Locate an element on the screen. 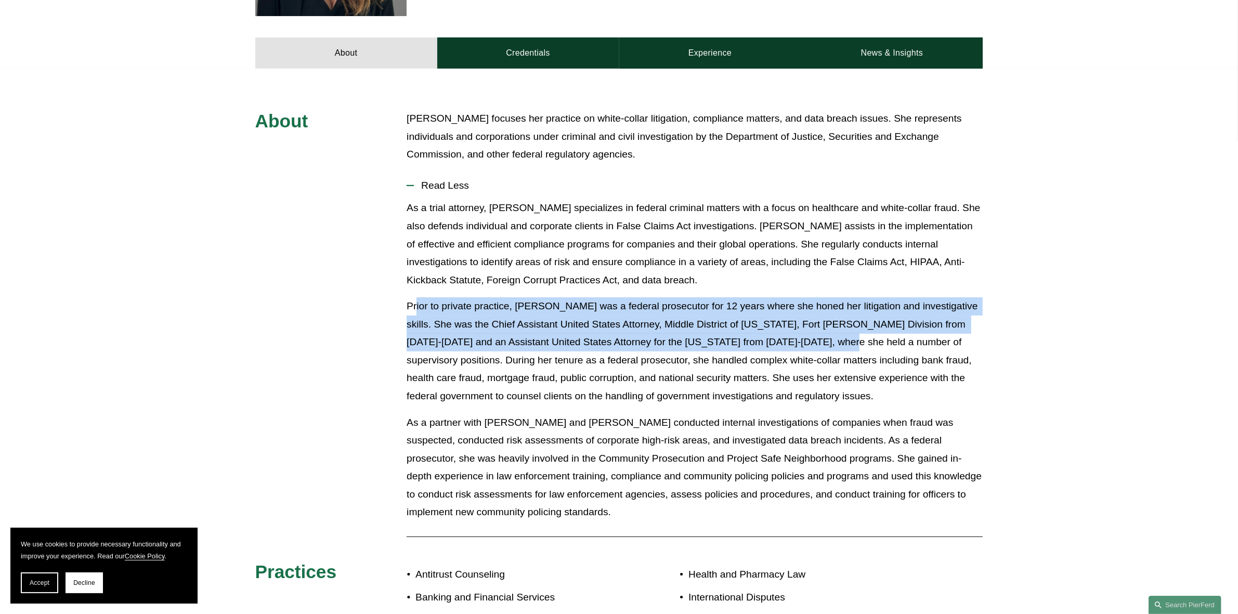  button: Read Less is located at coordinates (694, 186).